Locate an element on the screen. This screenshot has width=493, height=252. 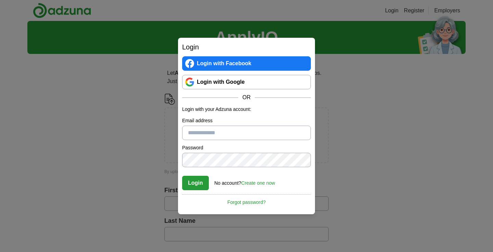
label: Password is located at coordinates (247, 147).